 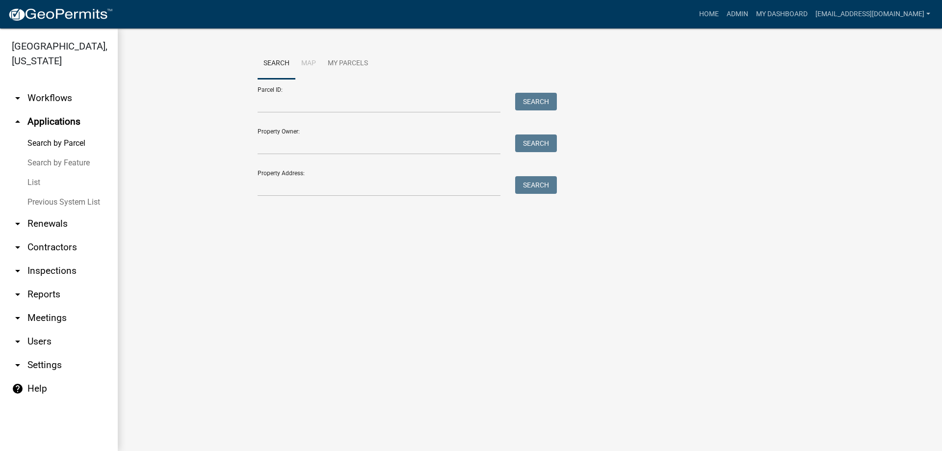 What do you see at coordinates (18, 388) in the screenshot?
I see `i: help` at bounding box center [18, 388].